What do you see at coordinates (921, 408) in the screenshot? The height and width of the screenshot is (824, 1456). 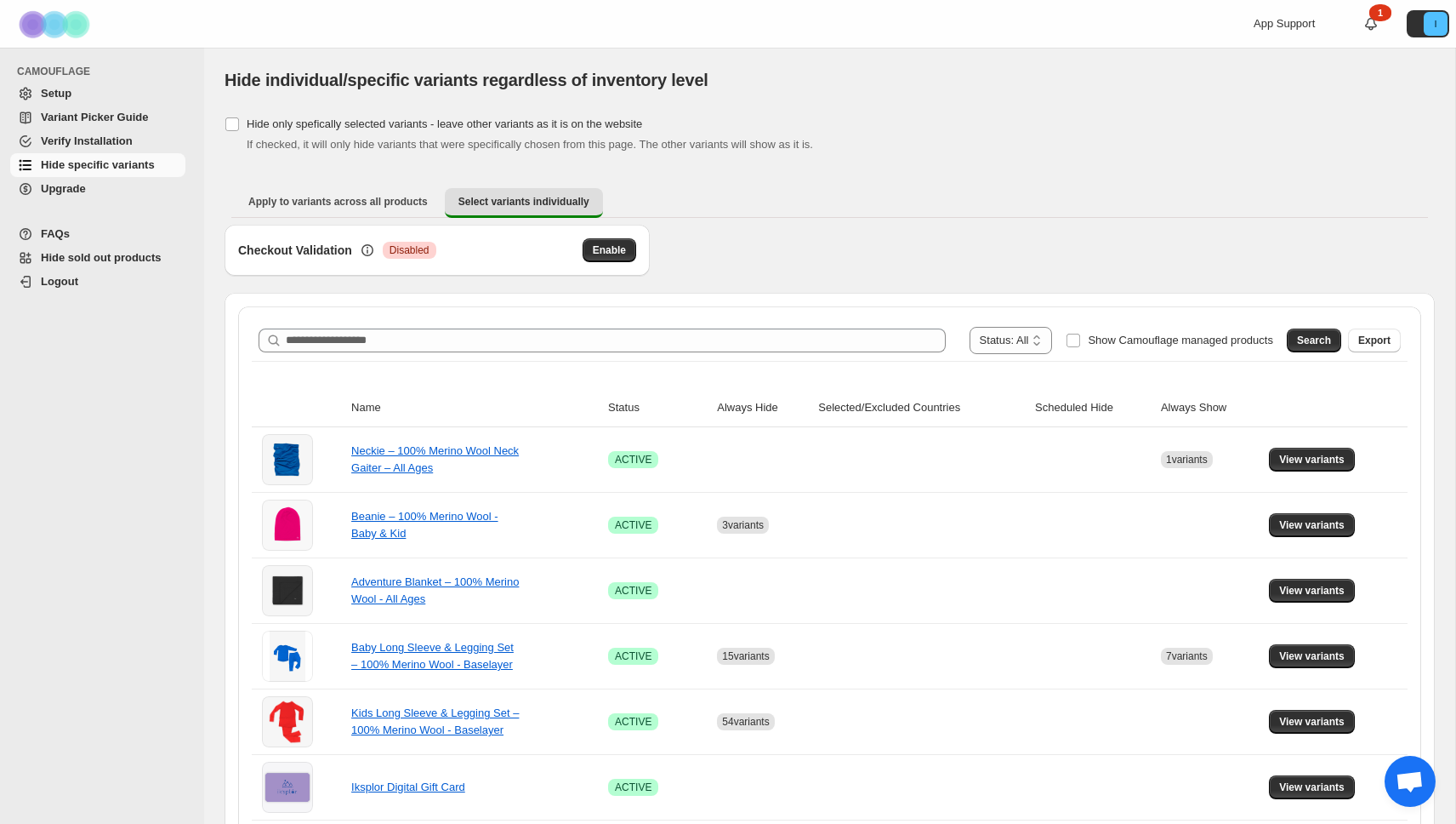 I see `th: Selected/Excluded Countries` at bounding box center [921, 408].